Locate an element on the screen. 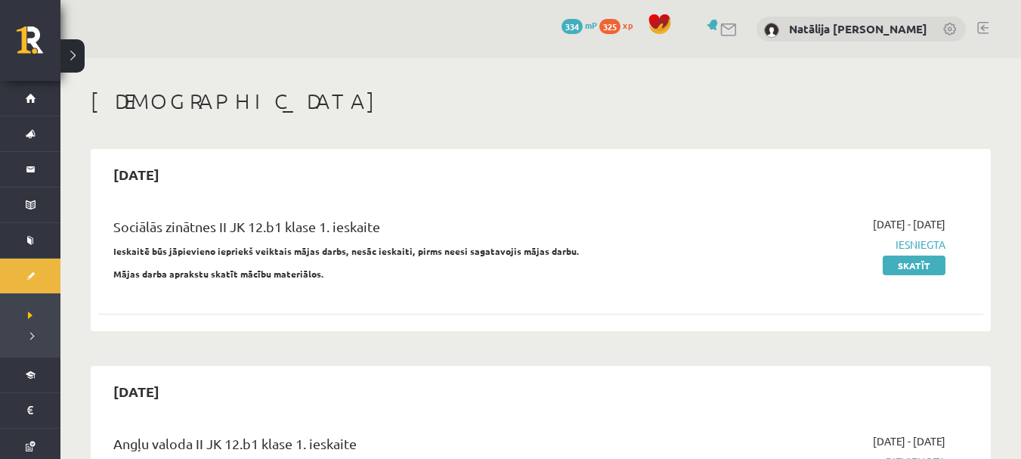 The width and height of the screenshot is (1021, 459). a: 334 mP is located at coordinates (579, 25).